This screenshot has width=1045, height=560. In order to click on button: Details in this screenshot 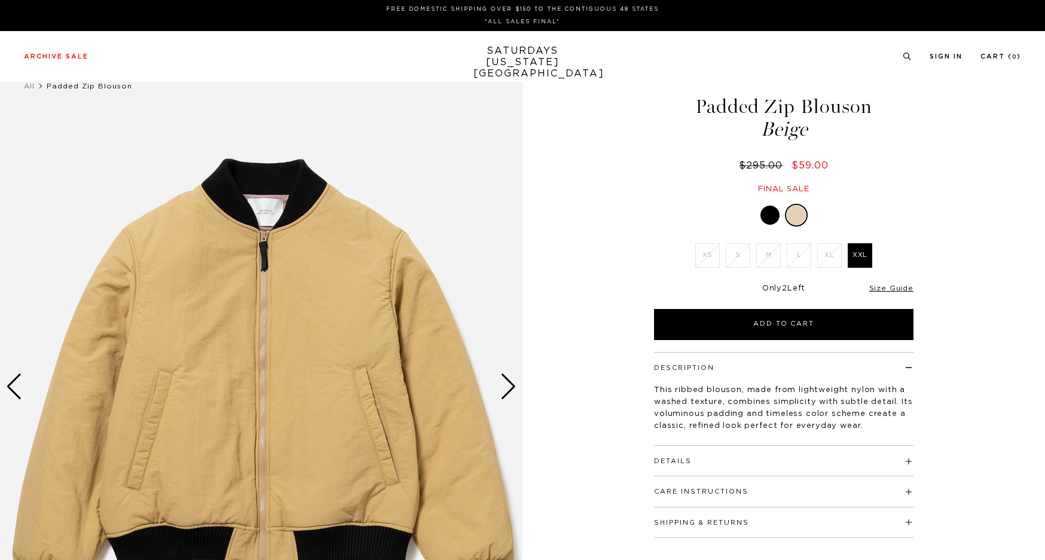, I will do `click(672, 461)`.